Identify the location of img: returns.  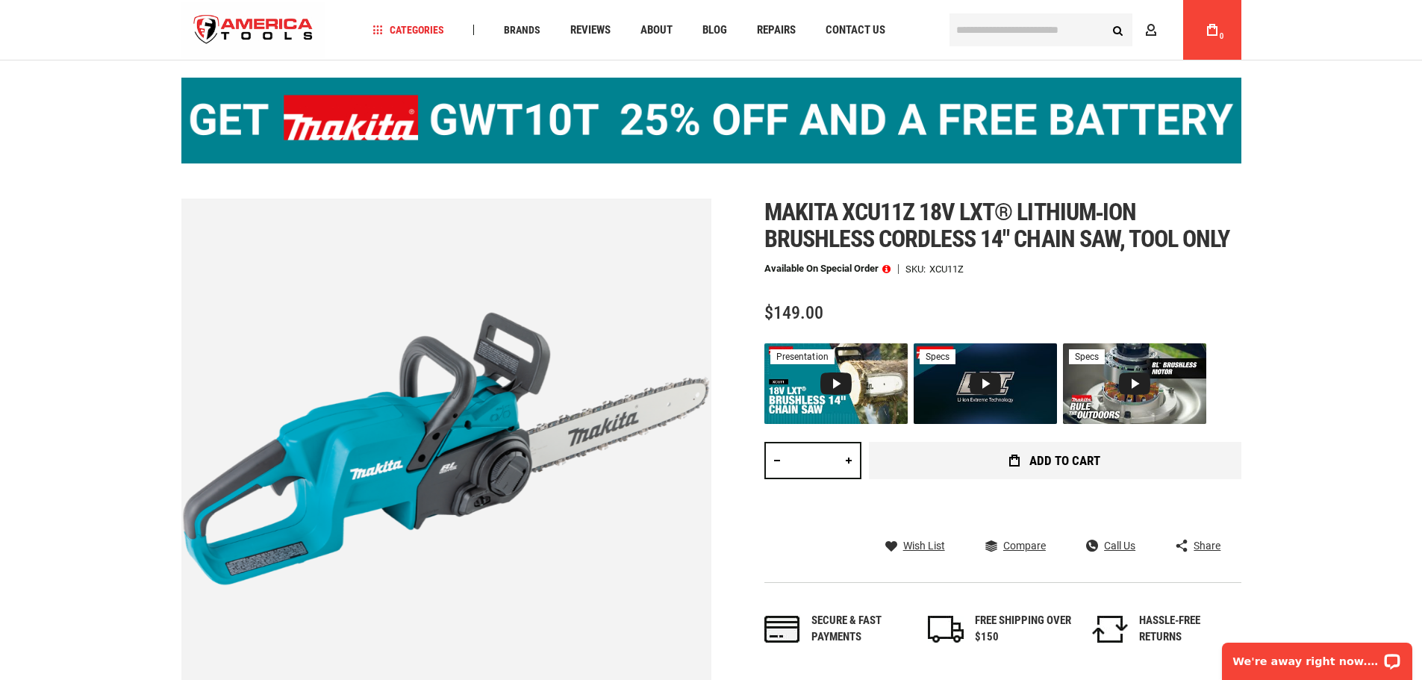
(1110, 629).